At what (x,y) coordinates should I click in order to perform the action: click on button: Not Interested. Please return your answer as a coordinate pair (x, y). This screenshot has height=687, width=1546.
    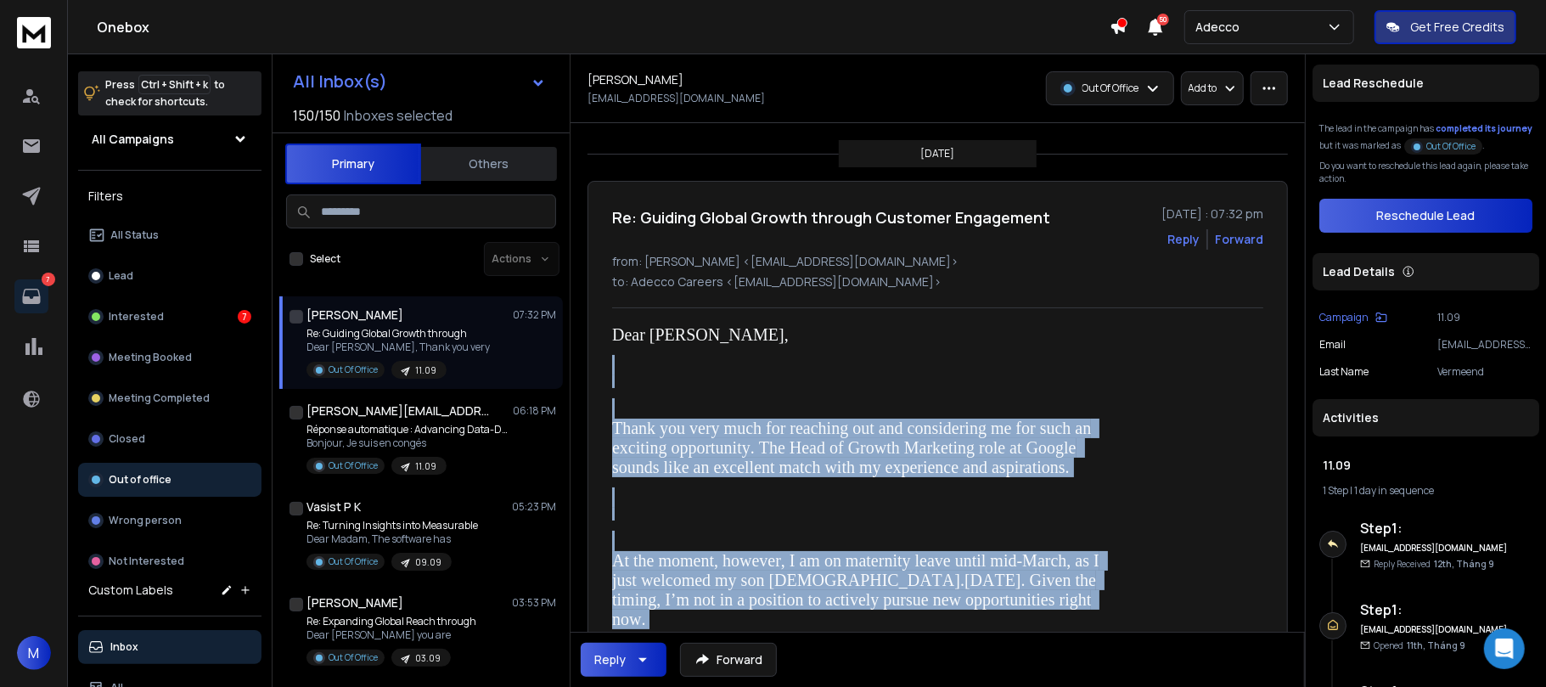
    Looking at the image, I should click on (170, 561).